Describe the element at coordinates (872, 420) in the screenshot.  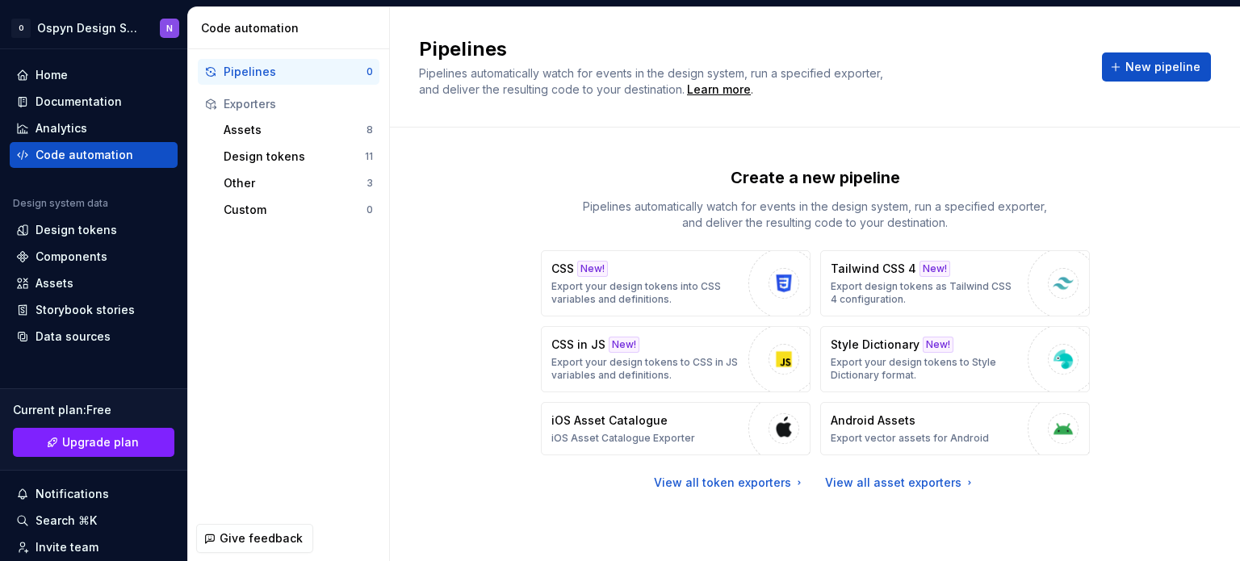
I see `p: Android Assets` at that location.